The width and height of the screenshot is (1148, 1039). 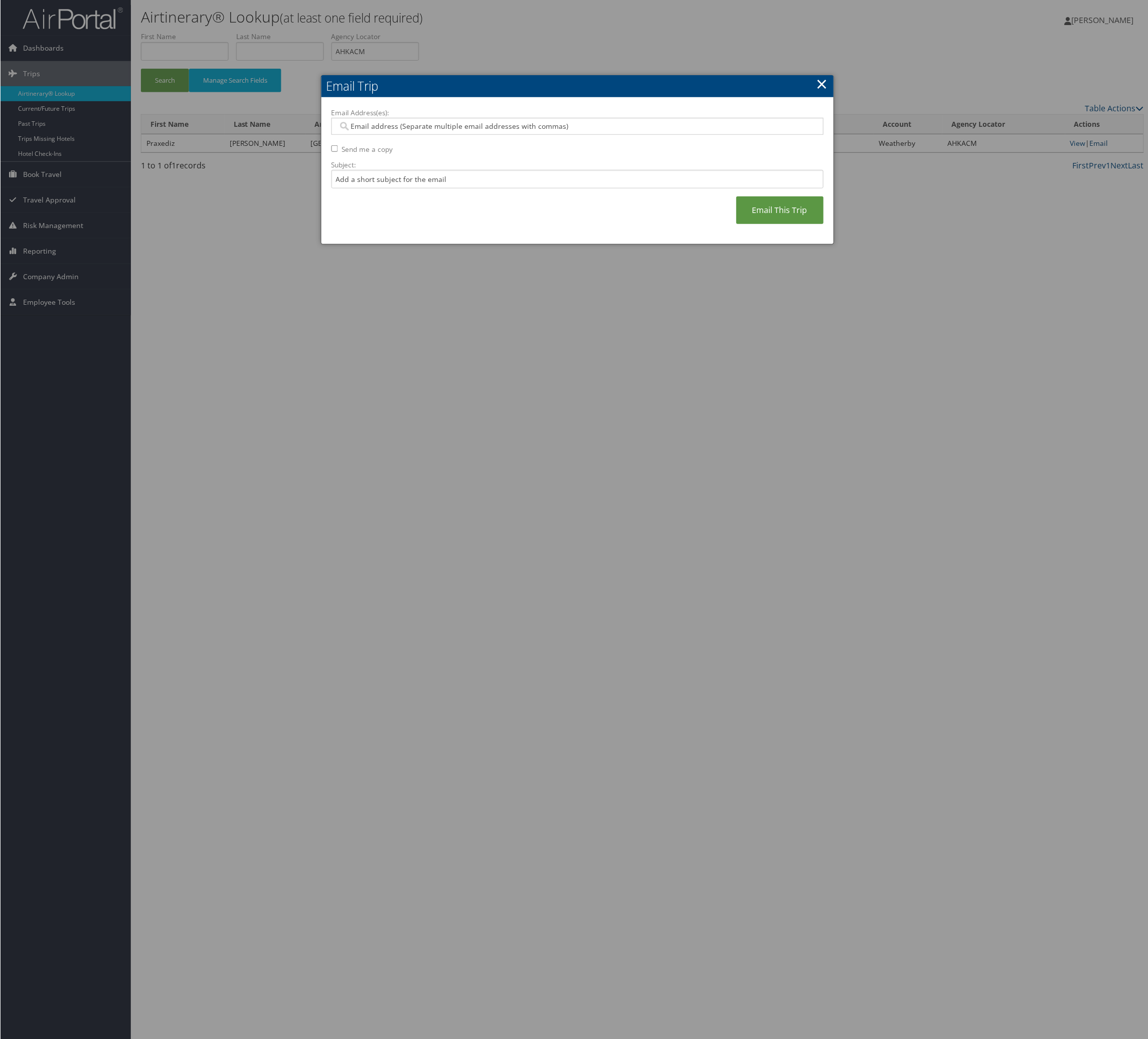 What do you see at coordinates (577, 86) in the screenshot?
I see `h2: Email Trip` at bounding box center [577, 86].